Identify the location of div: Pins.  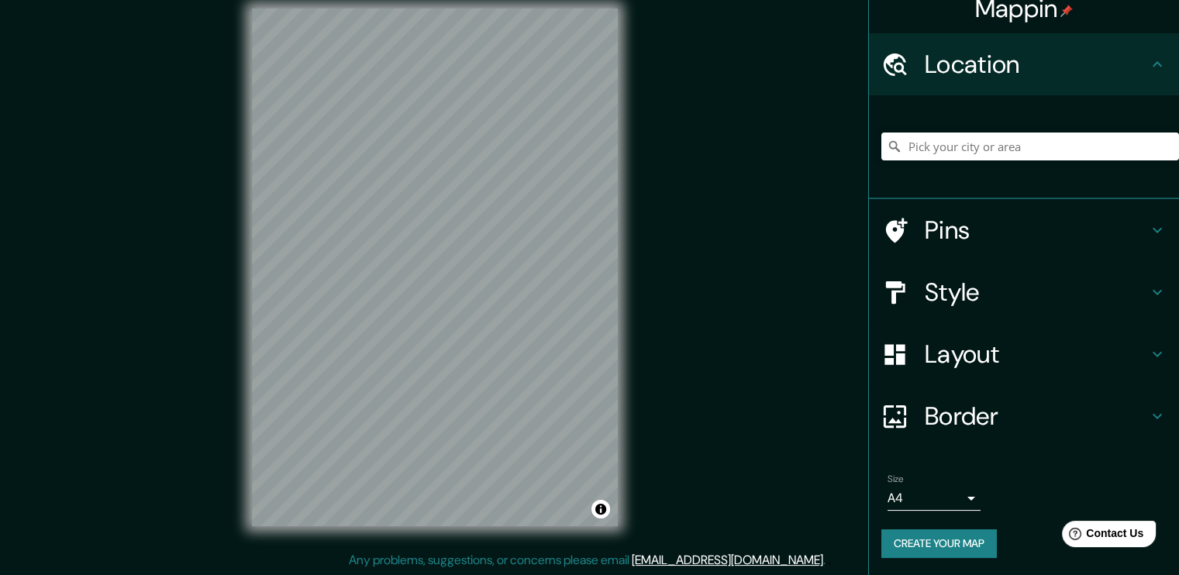
(1024, 230).